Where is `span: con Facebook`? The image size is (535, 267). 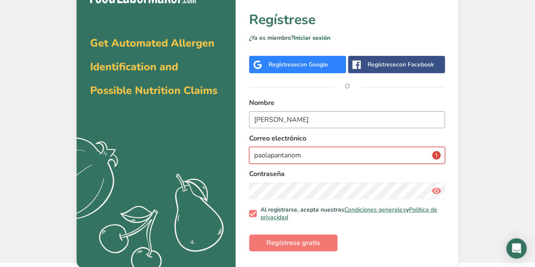
span: con Facebook is located at coordinates (415, 64).